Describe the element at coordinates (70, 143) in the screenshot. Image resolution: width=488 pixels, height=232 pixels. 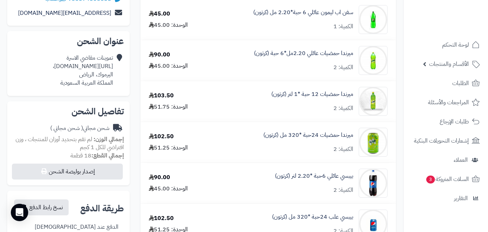
I see `span: لم تقم بتحديد أوزان للمنتجات ، وزن افتراضي للكل 1 كجم` at that location.